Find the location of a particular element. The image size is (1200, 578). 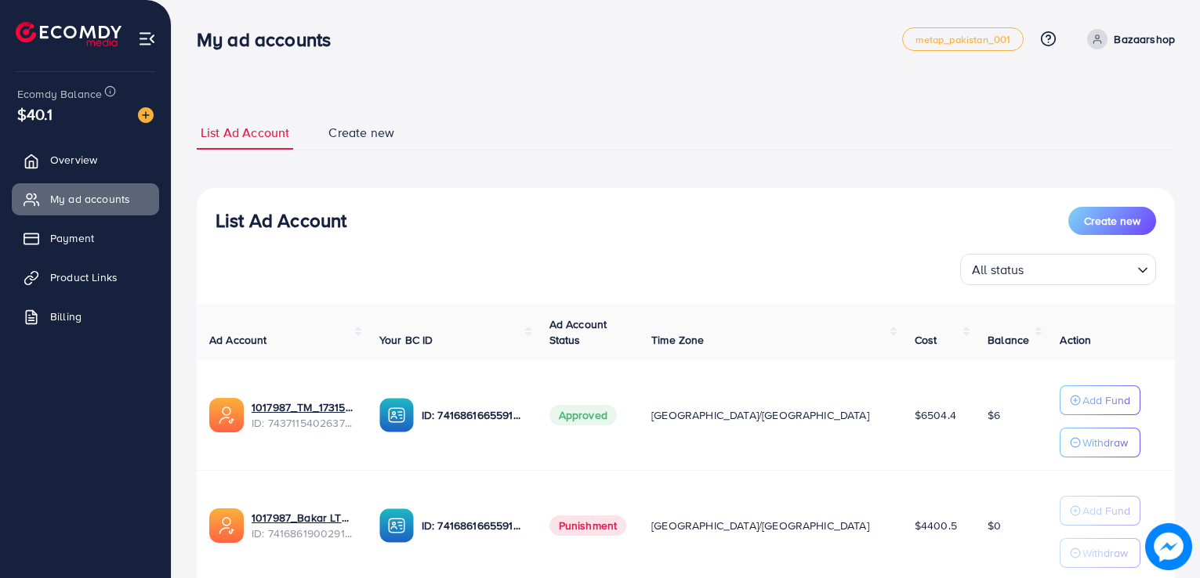

a: My ad accounts is located at coordinates (85, 199).